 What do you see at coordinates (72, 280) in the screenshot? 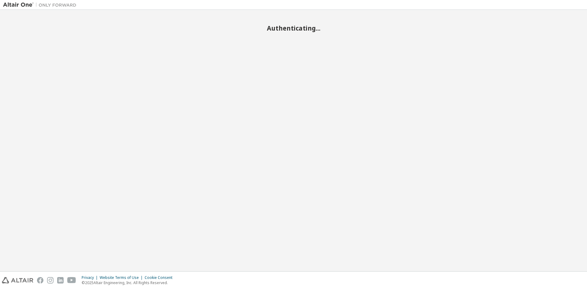
I see `img: youtube.svg` at bounding box center [72, 280].